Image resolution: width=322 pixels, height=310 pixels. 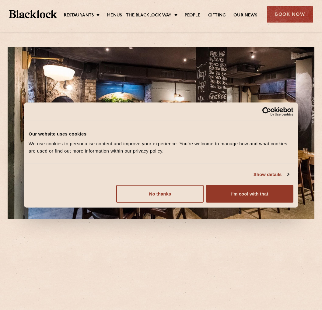 I want to click on a: Show details, so click(x=271, y=175).